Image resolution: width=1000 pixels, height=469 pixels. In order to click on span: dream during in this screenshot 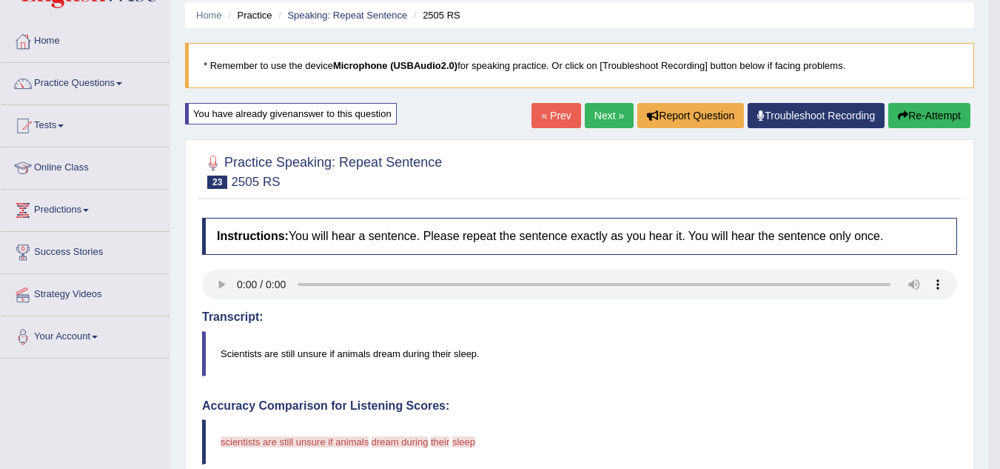, I will do `click(400, 441)`.